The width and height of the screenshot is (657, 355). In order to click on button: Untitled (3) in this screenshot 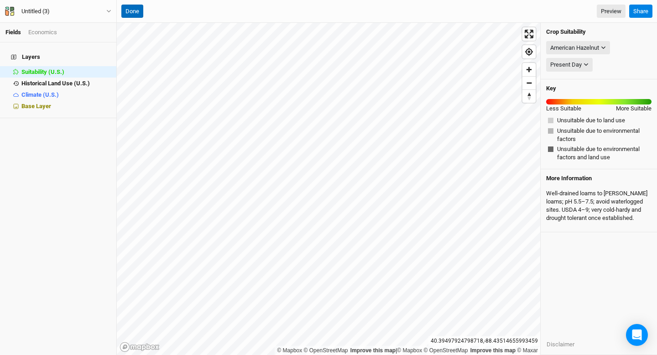, I will do `click(58, 11)`.